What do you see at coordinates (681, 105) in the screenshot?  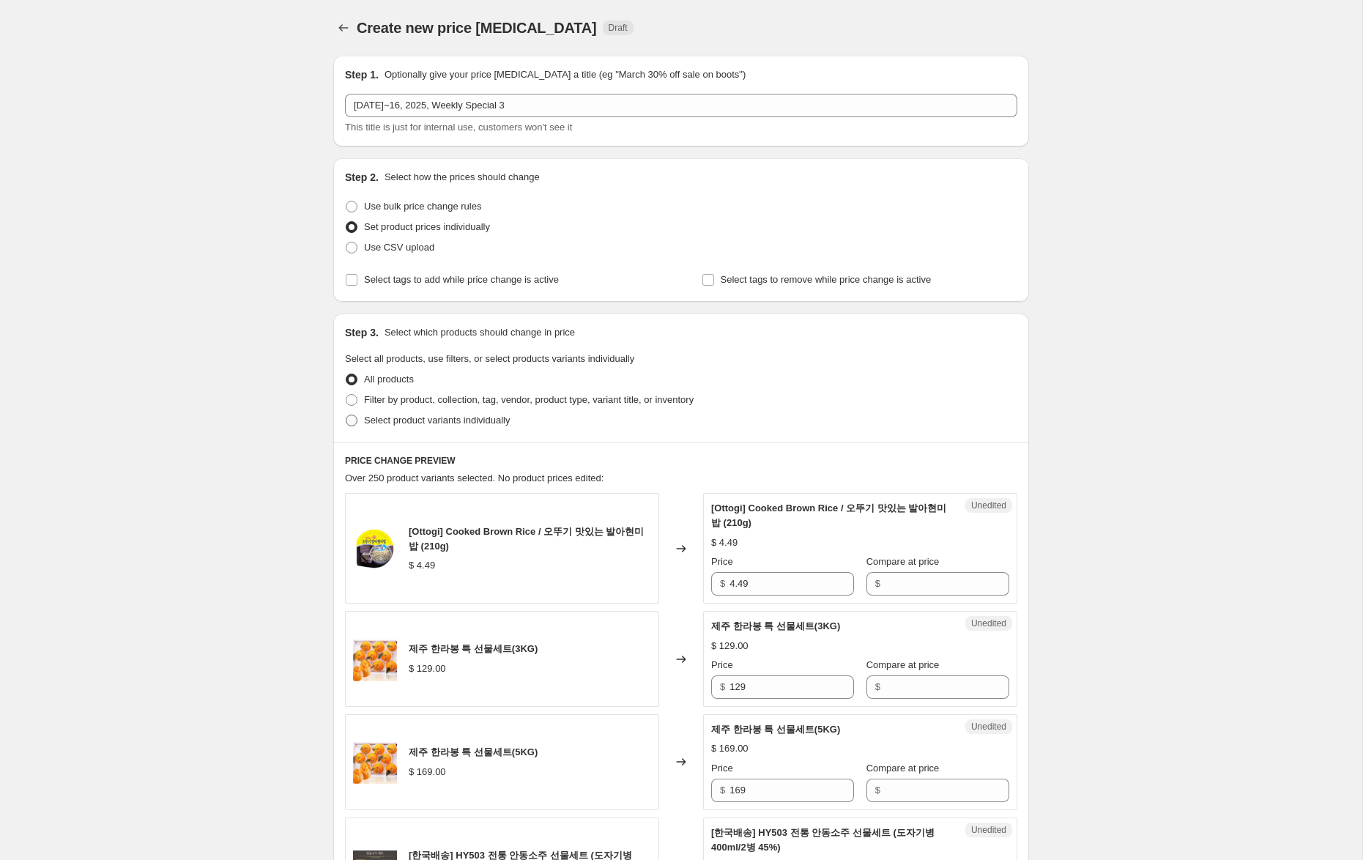 I see `input: 30% off holiday sale` at bounding box center [681, 105].